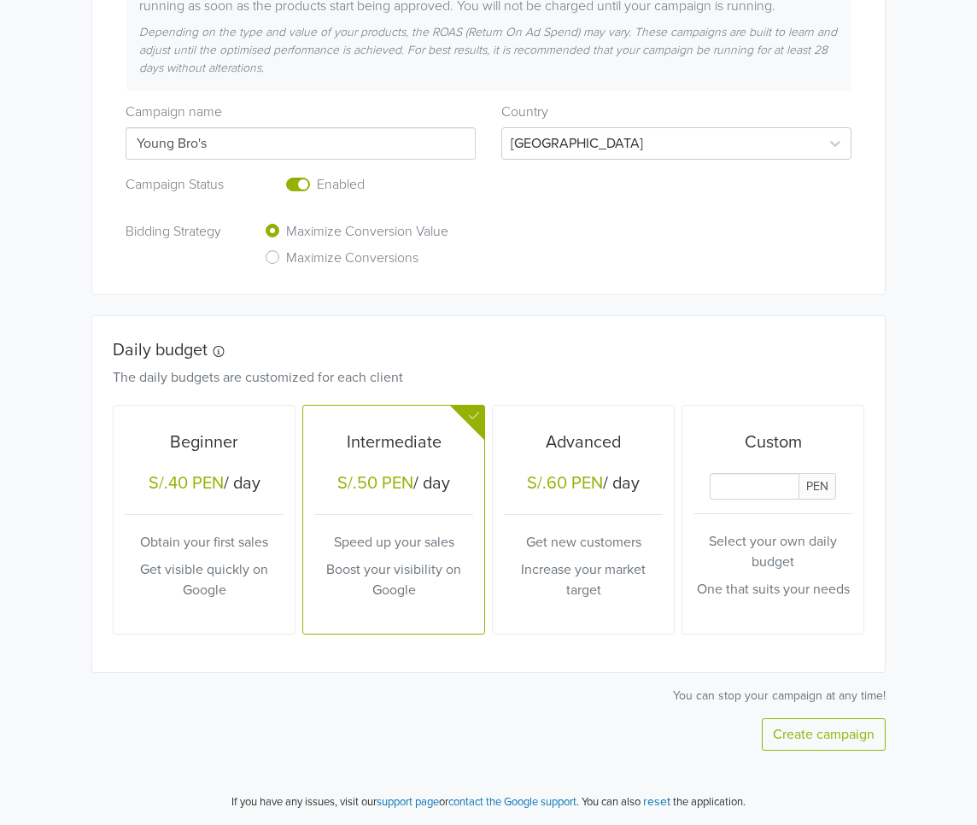  I want to click on h6: Maximize Conversion Value, so click(367, 231).